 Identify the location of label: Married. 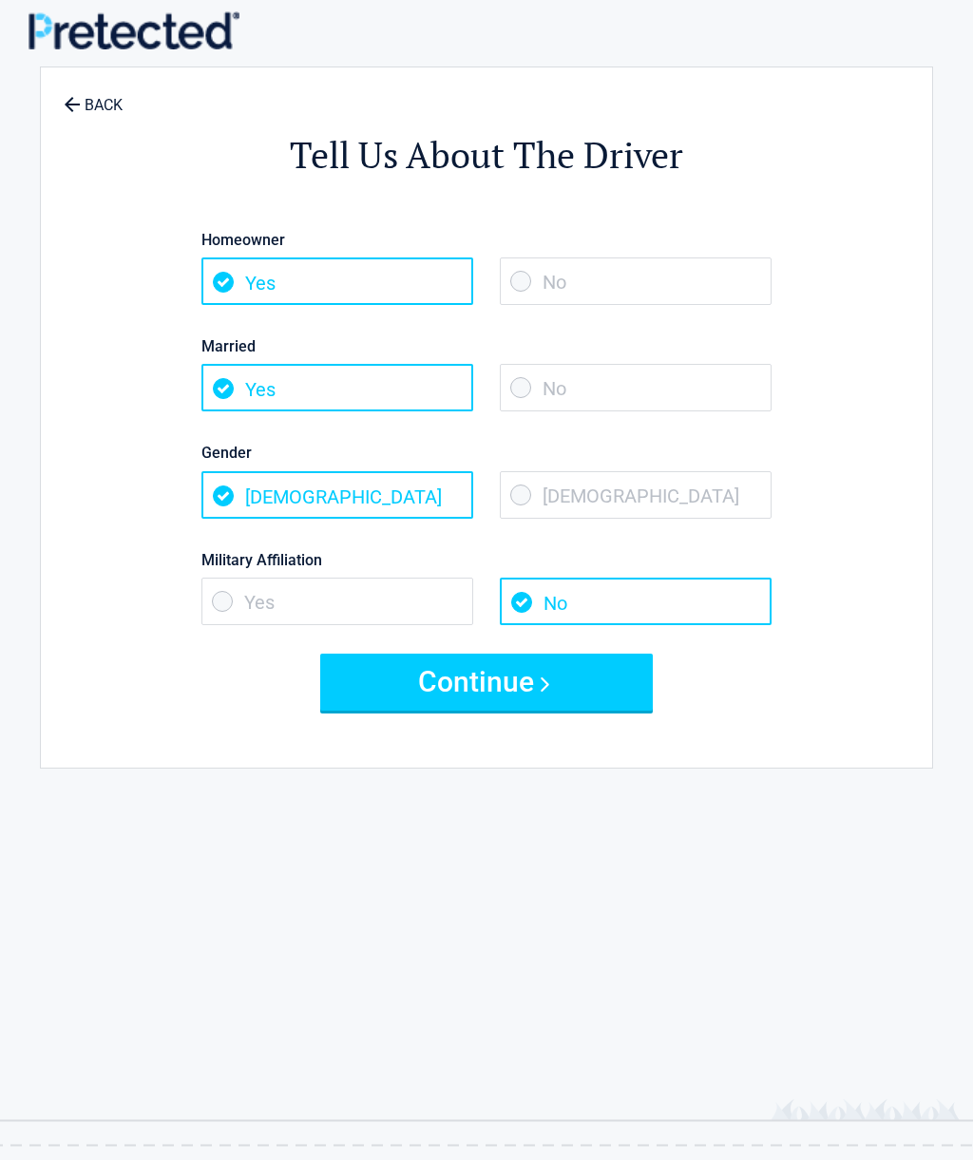
(486, 346).